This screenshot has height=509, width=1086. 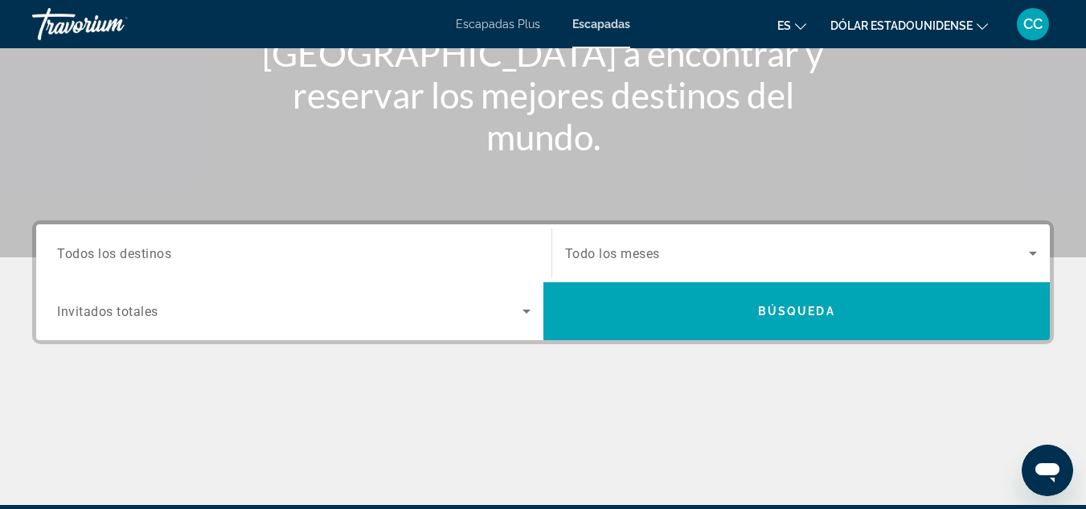 I want to click on span: Invitados totales, so click(x=108, y=311).